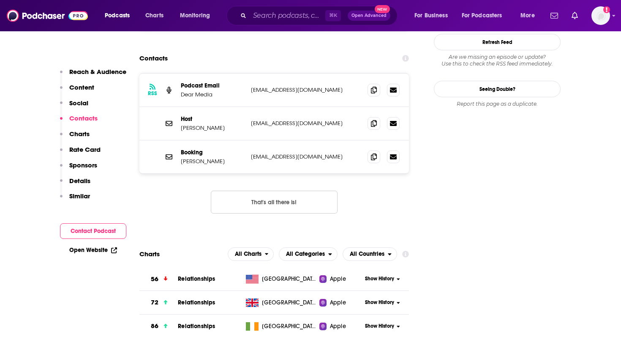 This screenshot has width=621, height=337. I want to click on span: All Charts, so click(248, 254).